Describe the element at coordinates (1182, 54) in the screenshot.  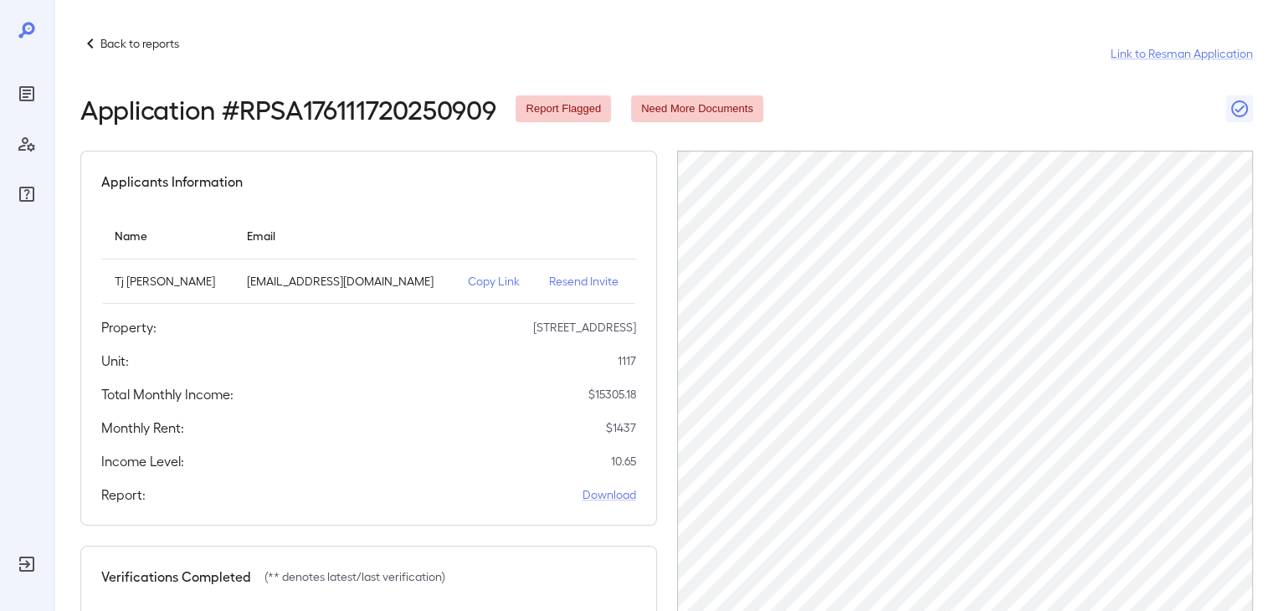
I see `a: Link to Resman Application` at that location.